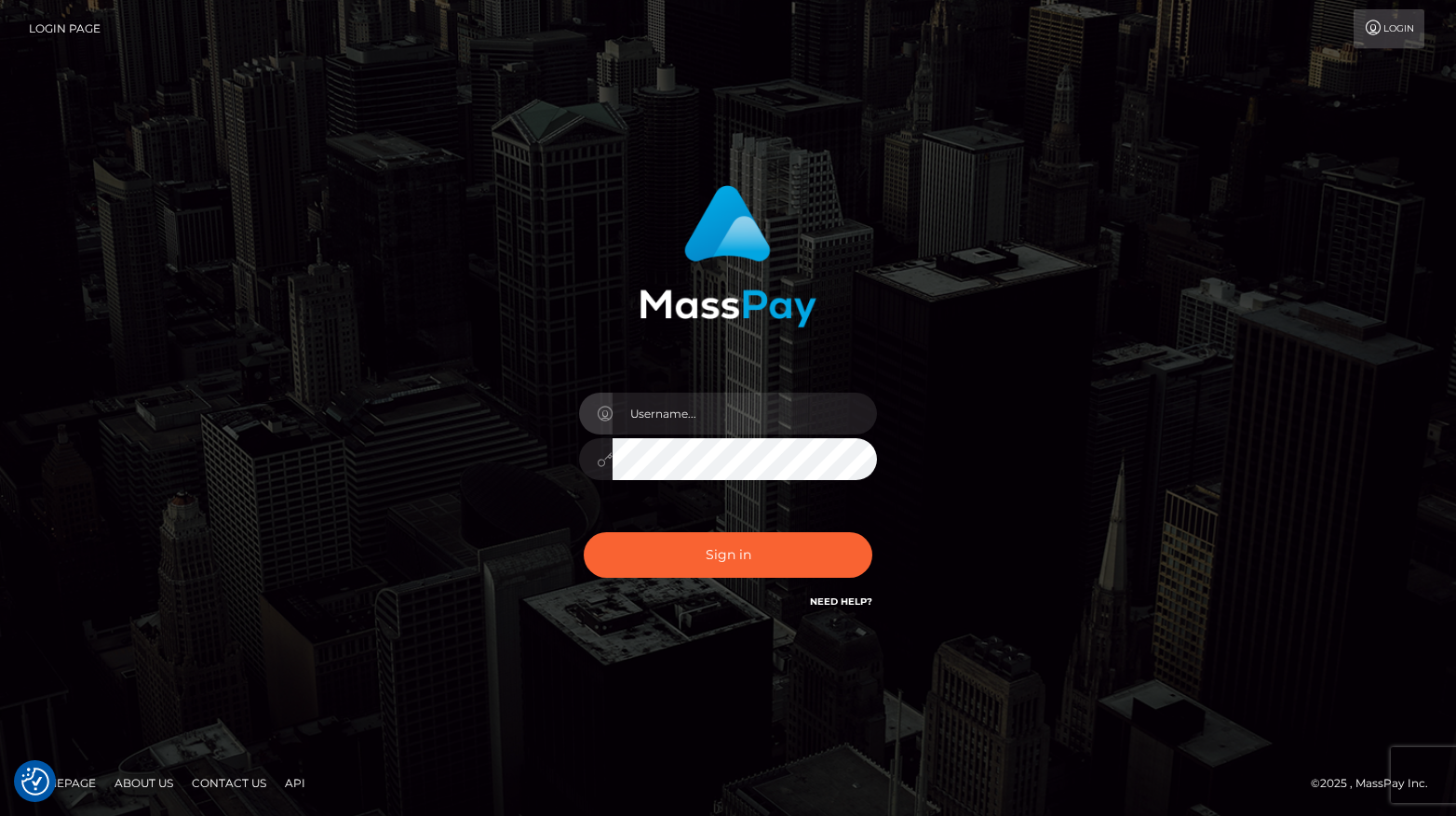 This screenshot has height=816, width=1456. Describe the element at coordinates (1388, 29) in the screenshot. I see `a: Login` at that location.